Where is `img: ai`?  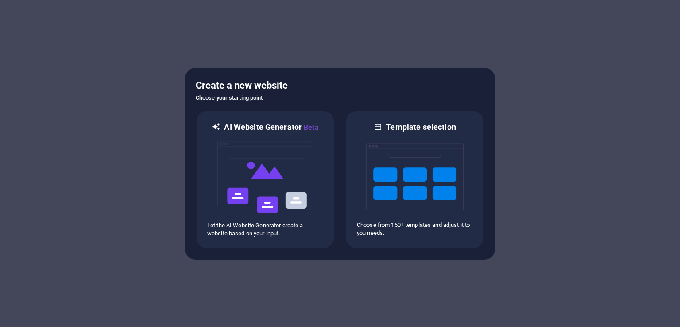
img: ai is located at coordinates (265, 177).